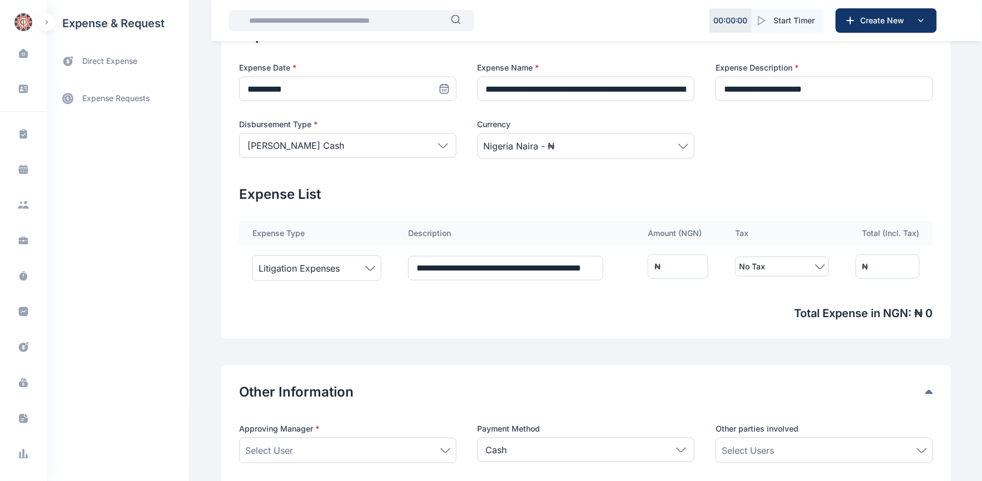 This screenshot has width=982, height=481. I want to click on span: No Tax, so click(751, 267).